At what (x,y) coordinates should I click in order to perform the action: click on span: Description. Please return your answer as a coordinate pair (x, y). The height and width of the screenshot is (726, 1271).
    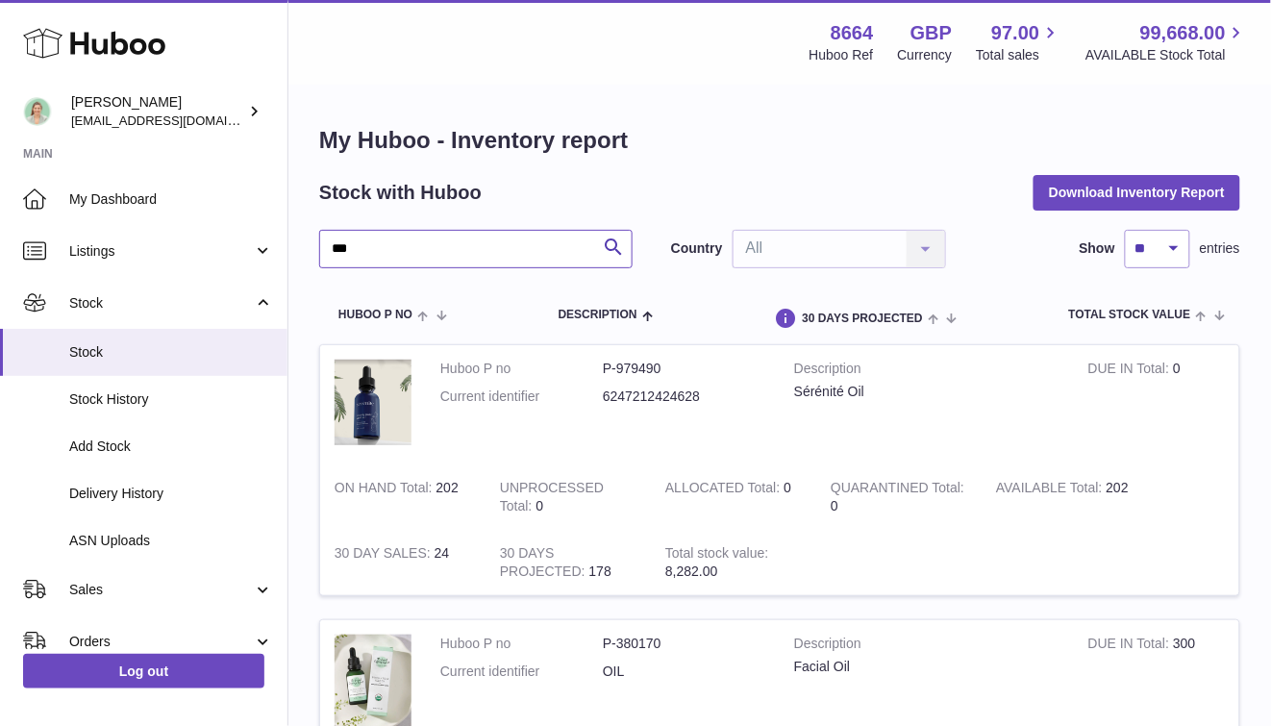
    Looking at the image, I should click on (598, 314).